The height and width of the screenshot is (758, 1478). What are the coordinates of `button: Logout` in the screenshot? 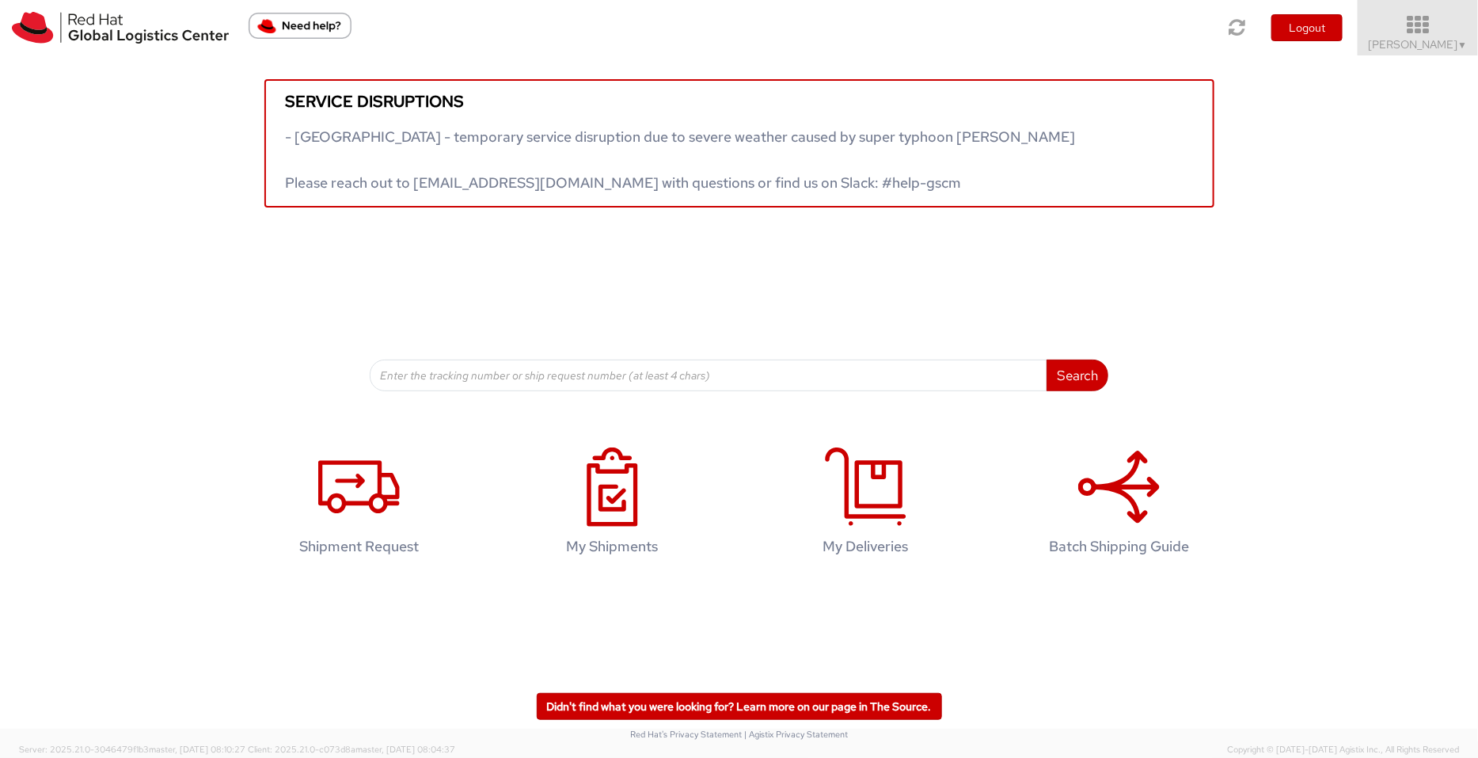 It's located at (1307, 28).